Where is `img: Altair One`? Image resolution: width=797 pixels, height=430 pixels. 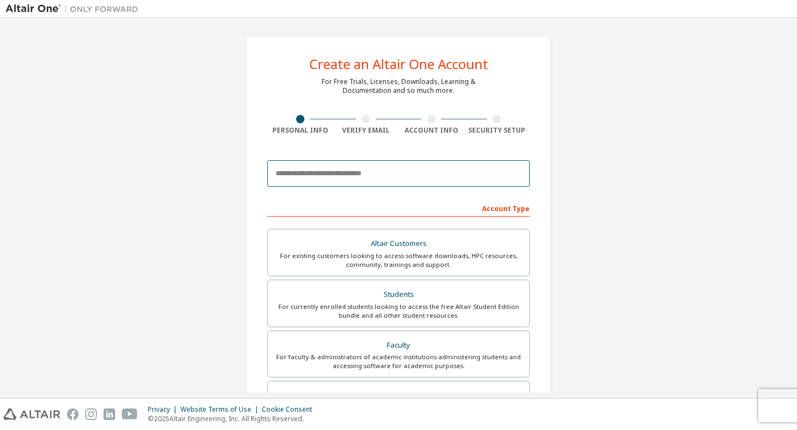 img: Altair One is located at coordinates (75, 9).